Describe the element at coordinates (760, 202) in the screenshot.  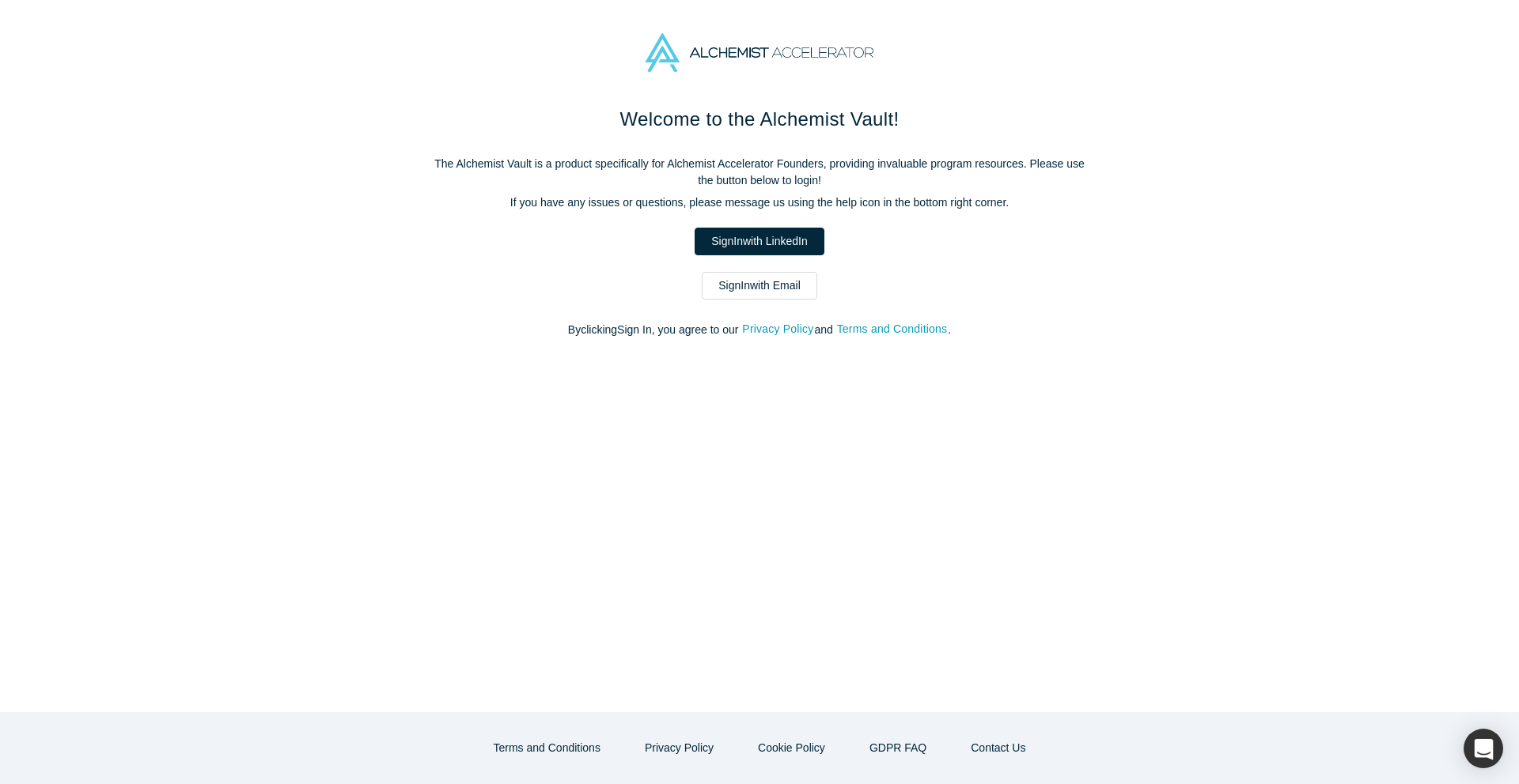
I see `p: If you have any issues or questions, please message us using the help icon in the bottom right co...` at that location.